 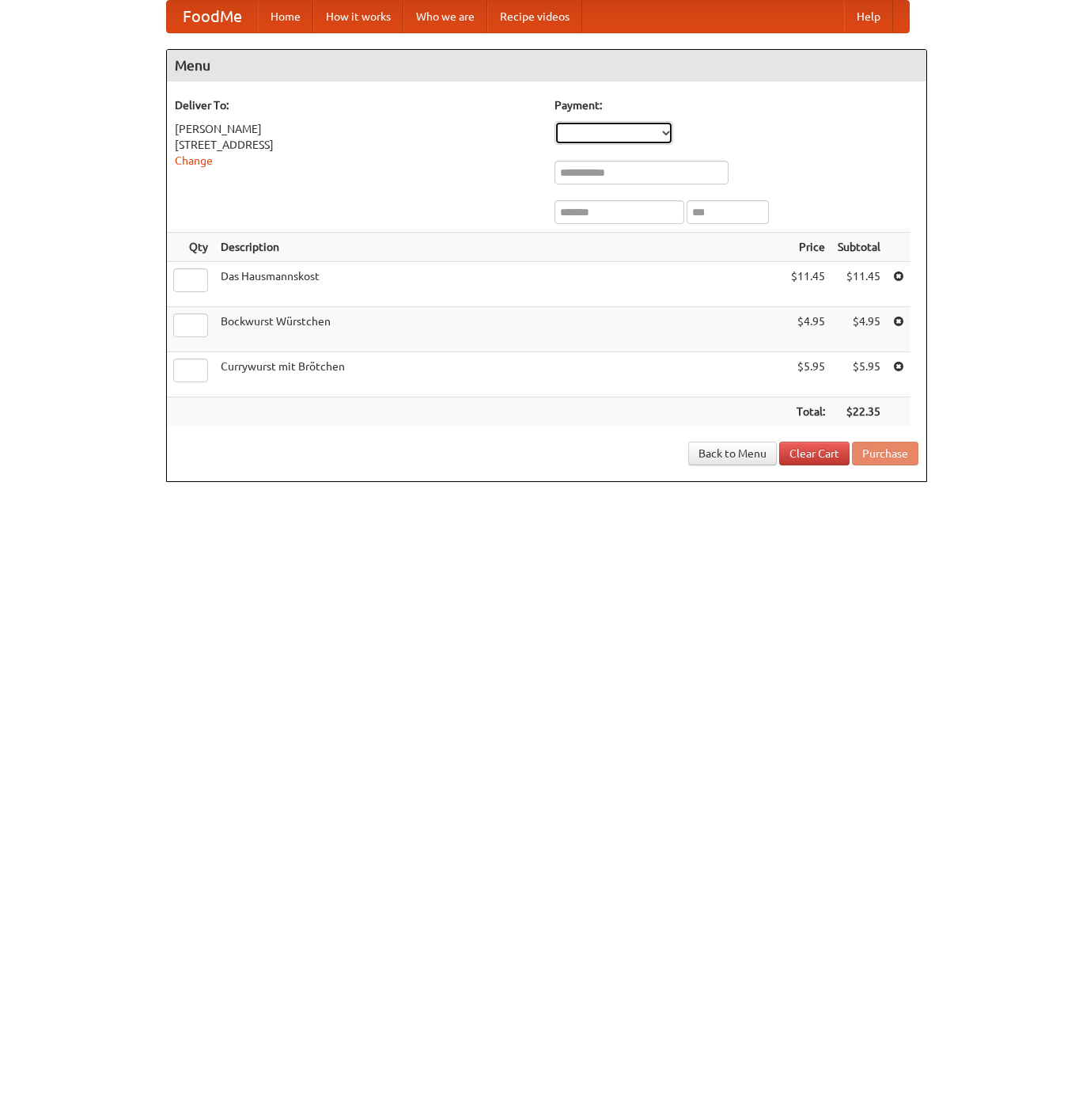 I want to click on a: Back to Menu, so click(x=733, y=453).